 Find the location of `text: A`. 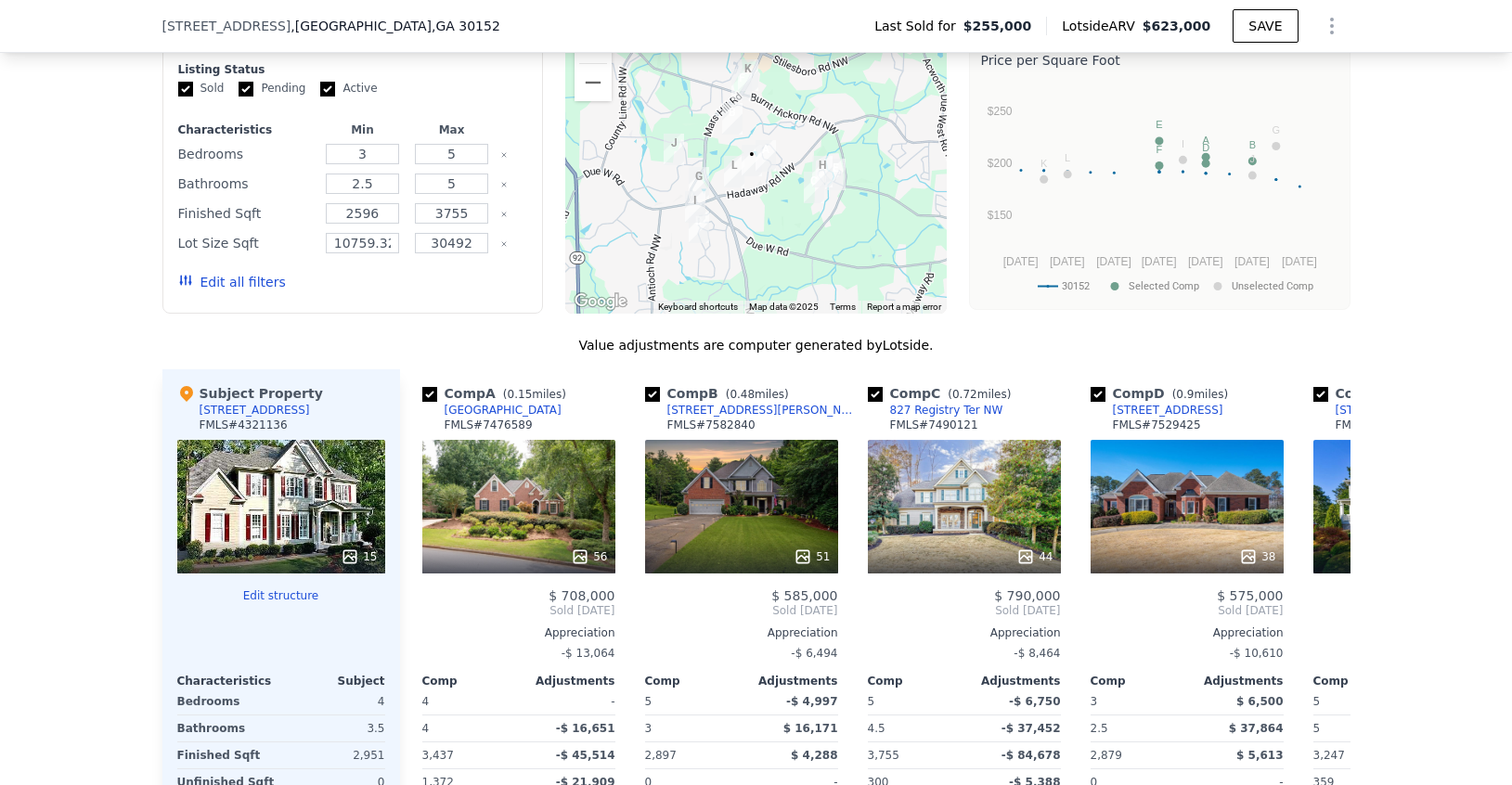

text: A is located at coordinates (1206, 140).